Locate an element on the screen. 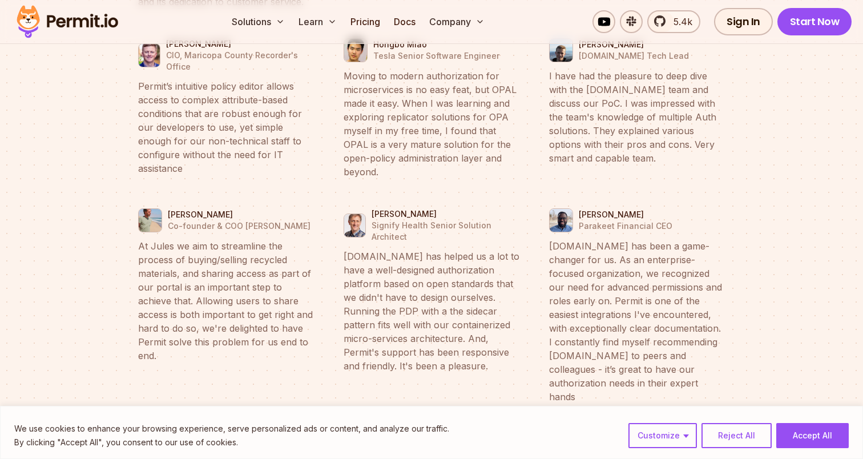 The image size is (863, 459). a: Docs is located at coordinates (405, 22).